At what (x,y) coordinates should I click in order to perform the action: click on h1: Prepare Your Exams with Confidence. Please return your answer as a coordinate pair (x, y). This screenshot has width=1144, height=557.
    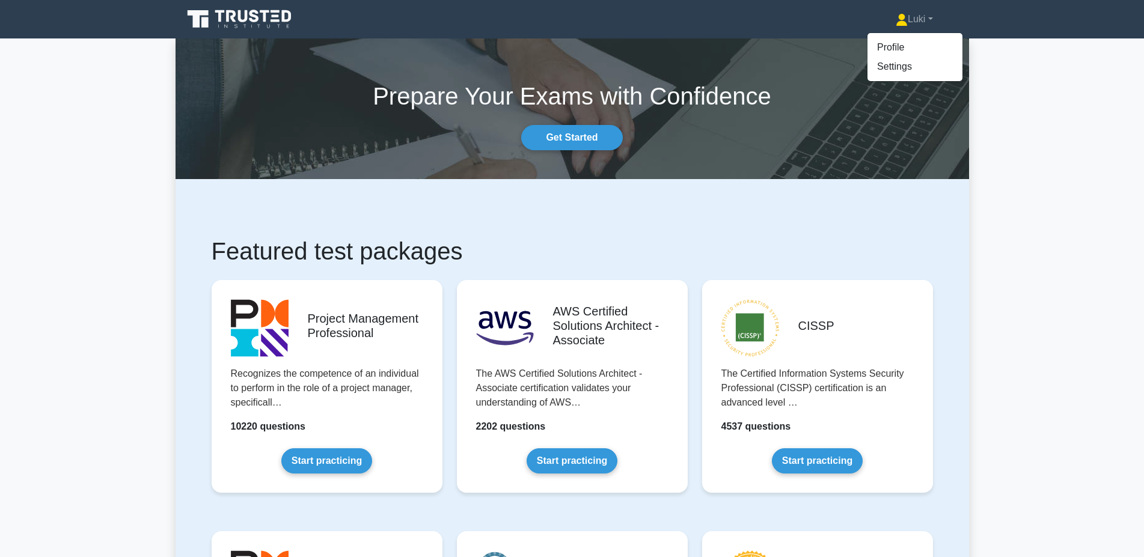
    Looking at the image, I should click on (572, 96).